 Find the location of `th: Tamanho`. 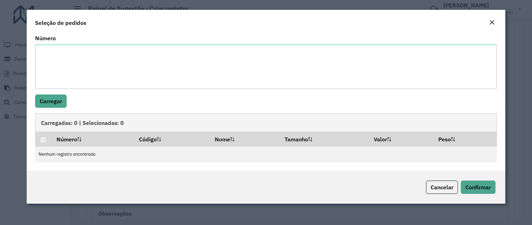

th: Tamanho is located at coordinates (324, 139).